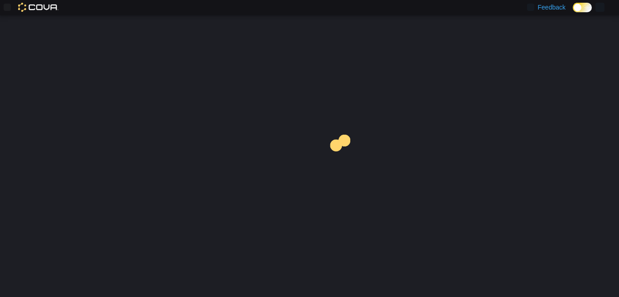 Image resolution: width=619 pixels, height=297 pixels. I want to click on span: Dark Mode, so click(573, 12).